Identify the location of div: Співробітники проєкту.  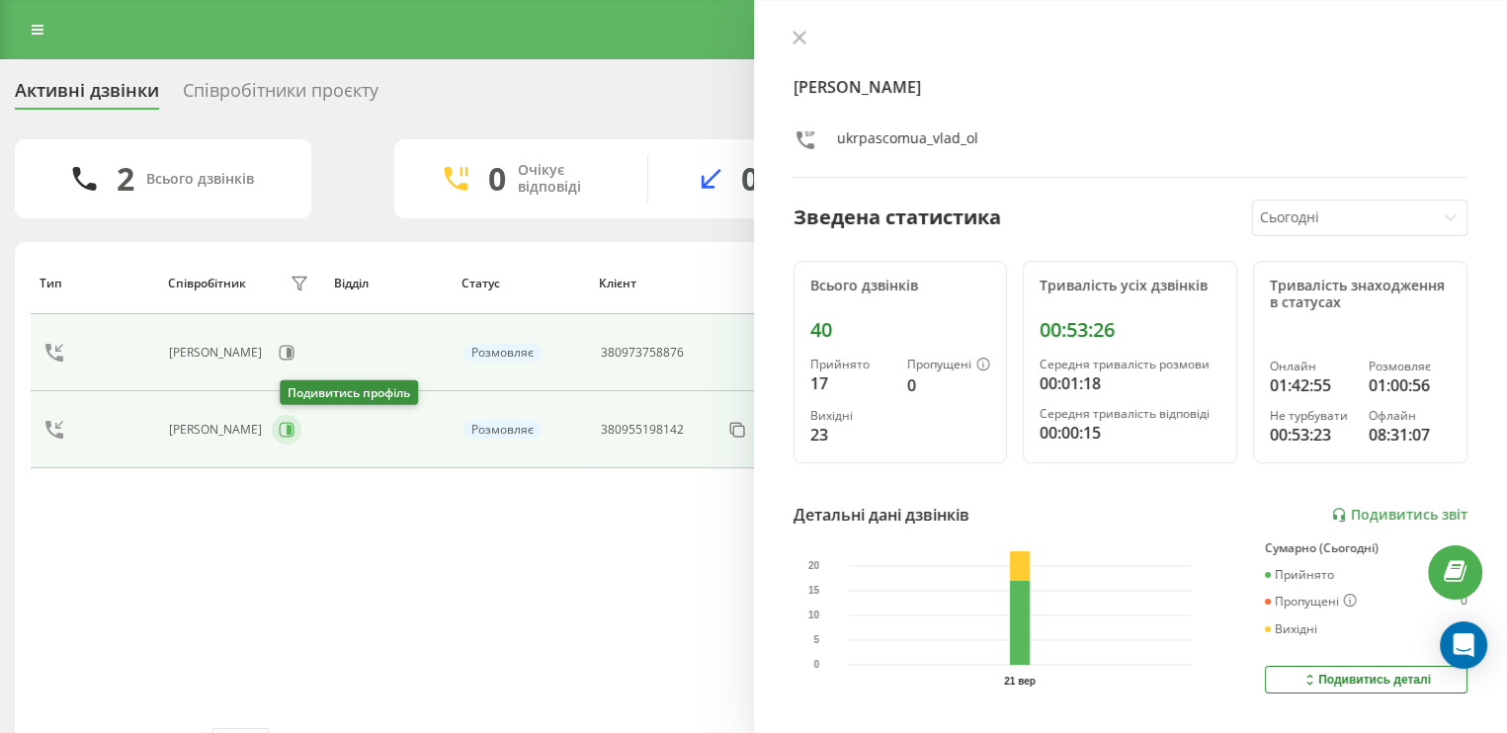
(281, 95).